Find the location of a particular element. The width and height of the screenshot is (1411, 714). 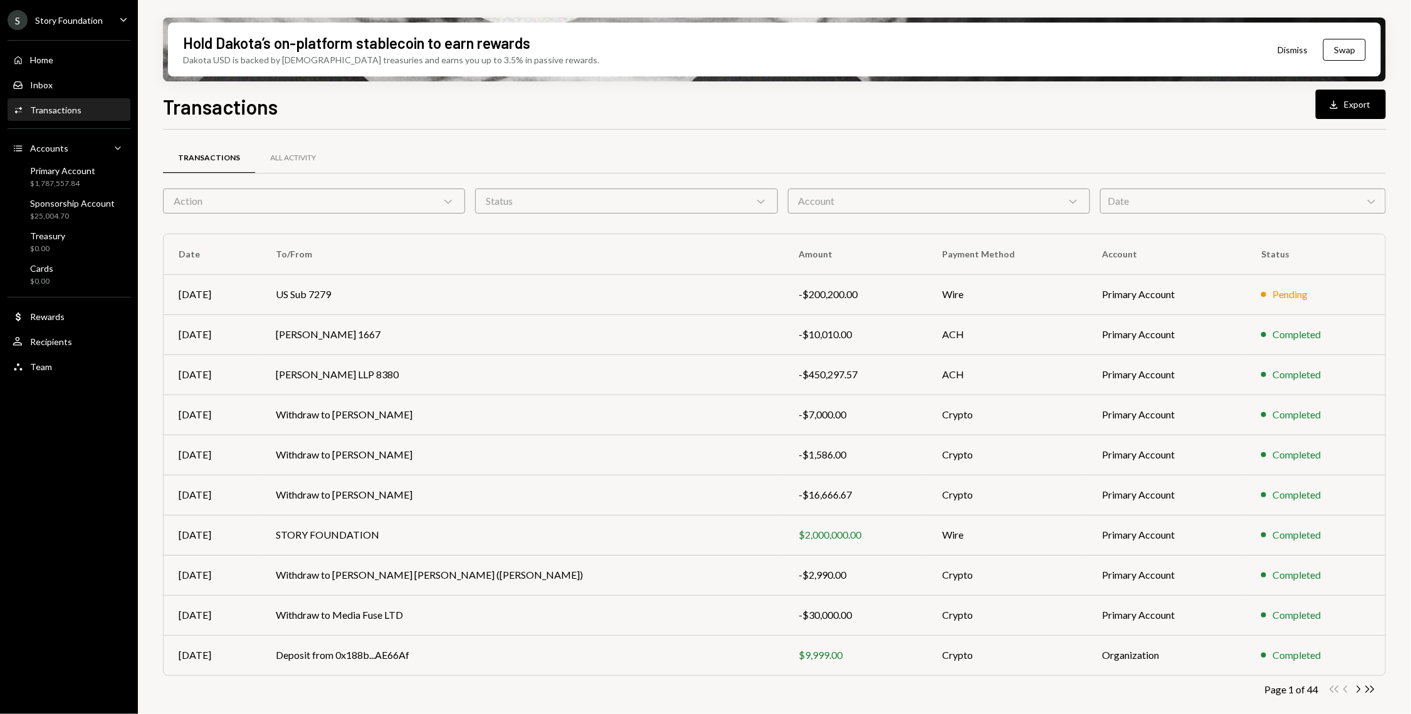

div: Home is located at coordinates (41, 60).